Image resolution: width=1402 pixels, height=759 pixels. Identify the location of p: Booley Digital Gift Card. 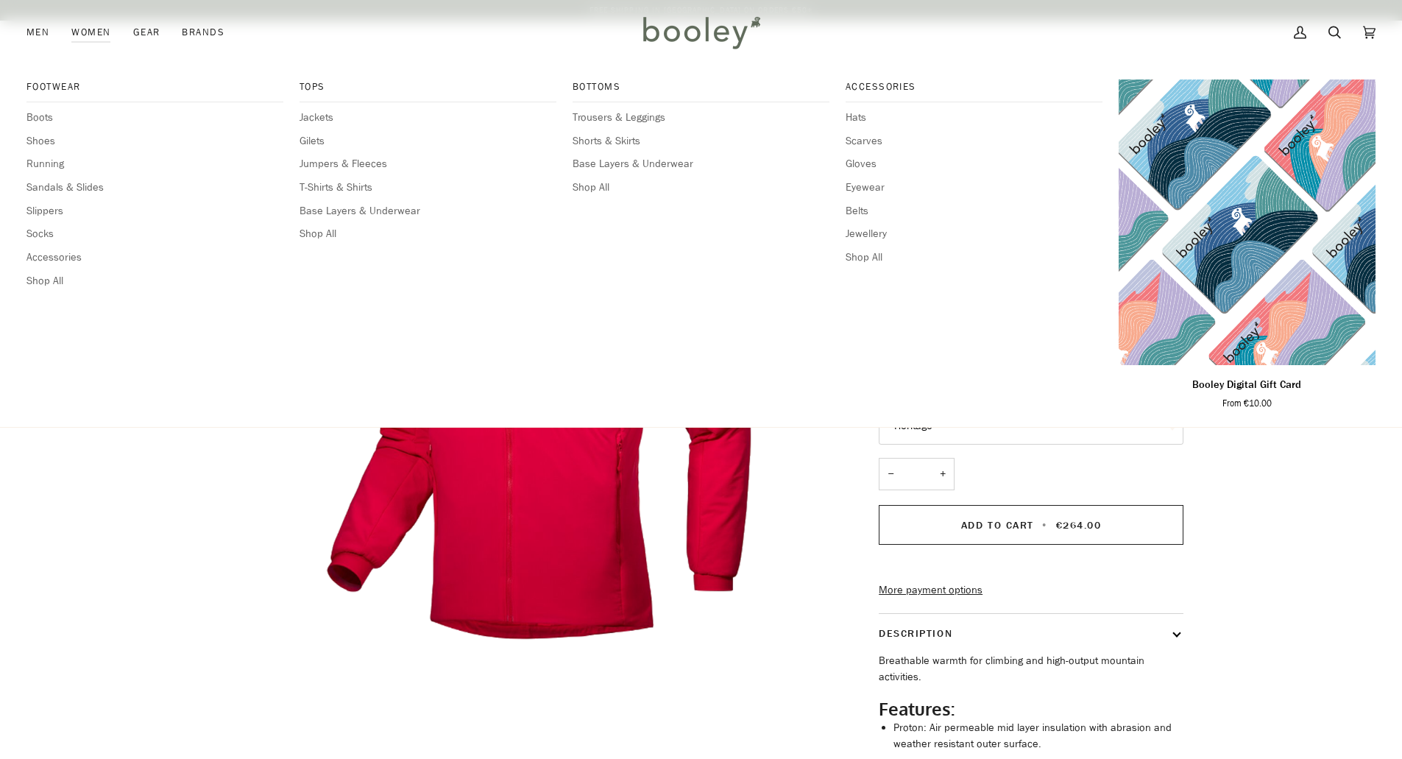
(1246, 385).